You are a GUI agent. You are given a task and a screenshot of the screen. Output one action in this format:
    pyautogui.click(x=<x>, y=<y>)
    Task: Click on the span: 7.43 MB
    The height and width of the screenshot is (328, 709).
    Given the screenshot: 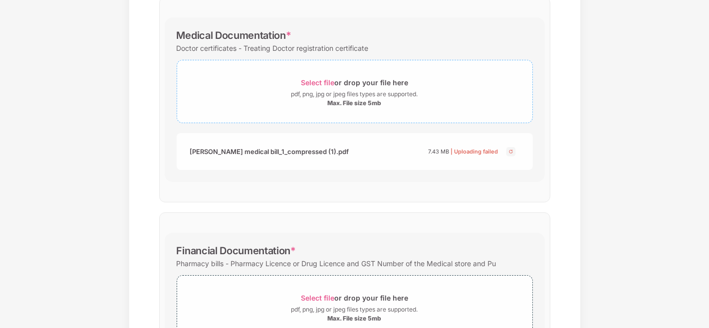 What is the action you would take?
    pyautogui.click(x=438, y=152)
    